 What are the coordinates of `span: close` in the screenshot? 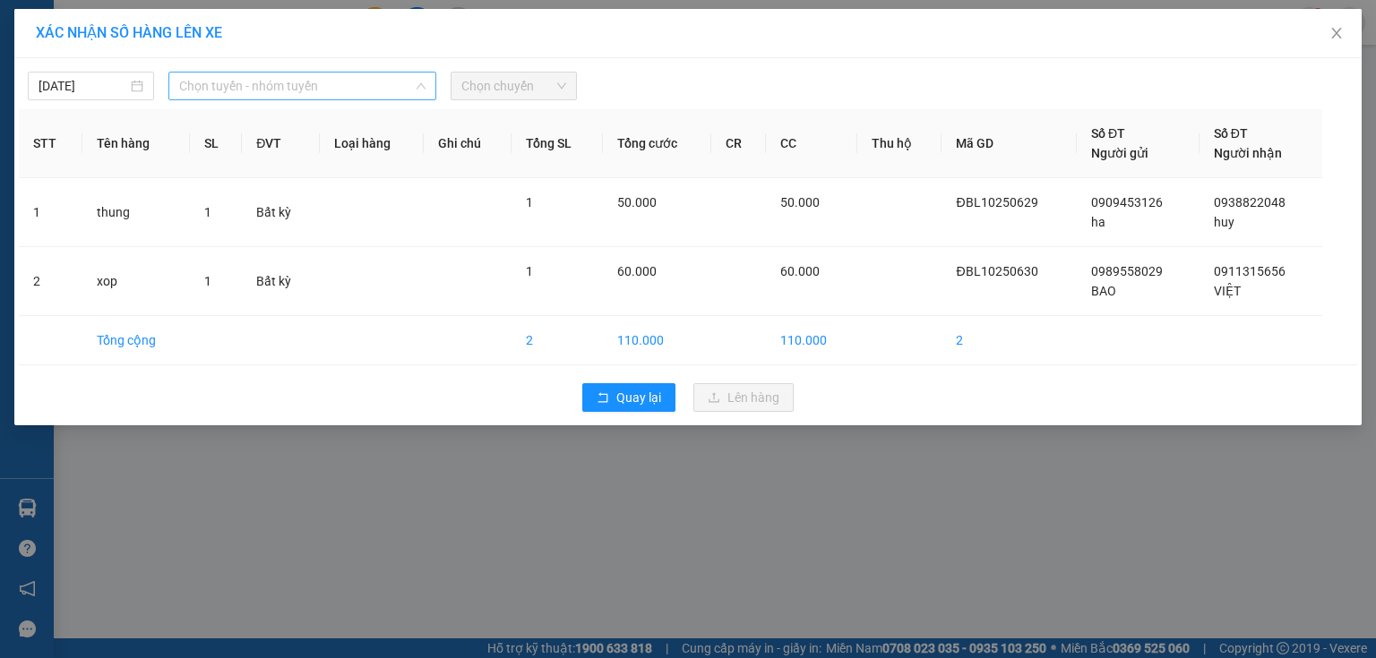 It's located at (1336, 33).